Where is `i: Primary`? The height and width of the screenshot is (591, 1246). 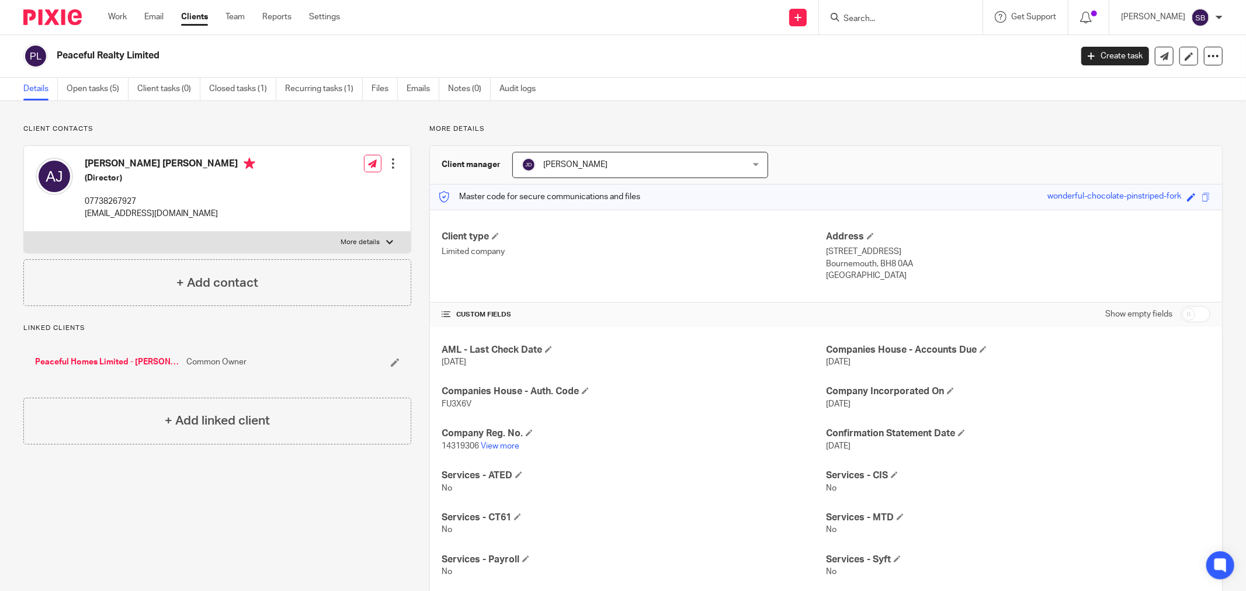
i: Primary is located at coordinates (249, 164).